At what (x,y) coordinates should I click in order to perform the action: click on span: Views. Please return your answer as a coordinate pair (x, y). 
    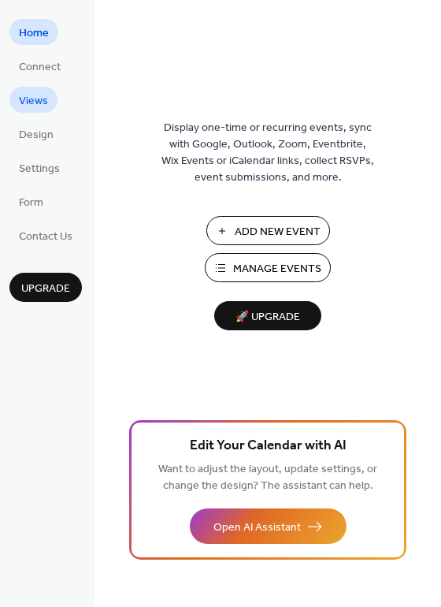
    Looking at the image, I should click on (33, 101).